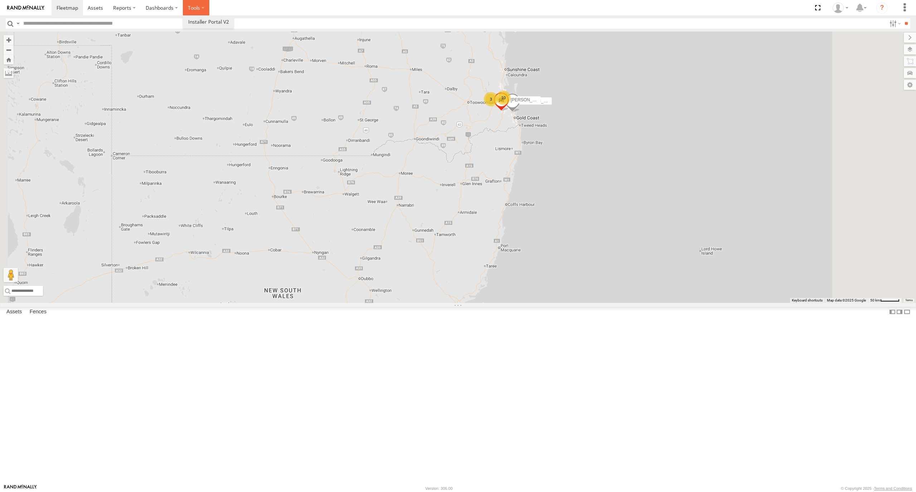 Image resolution: width=916 pixels, height=492 pixels. I want to click on label: Hide Summary Table, so click(907, 312).